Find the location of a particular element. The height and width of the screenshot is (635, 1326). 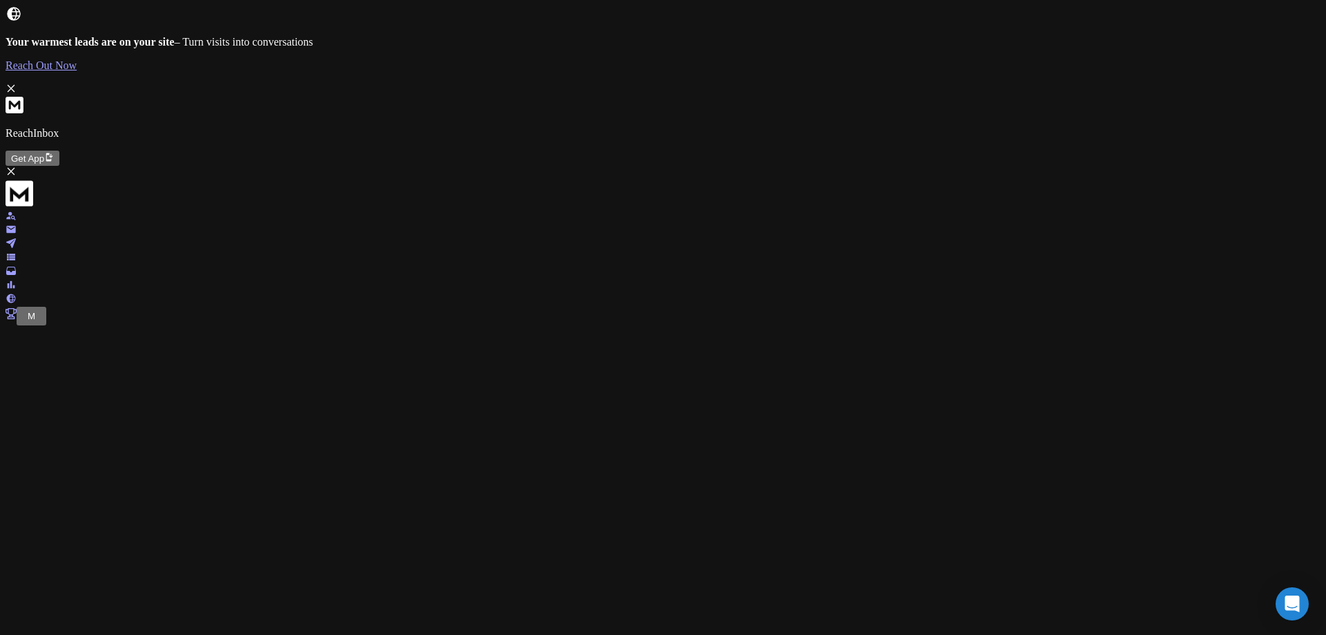

p: ReachInbox is located at coordinates (663, 133).